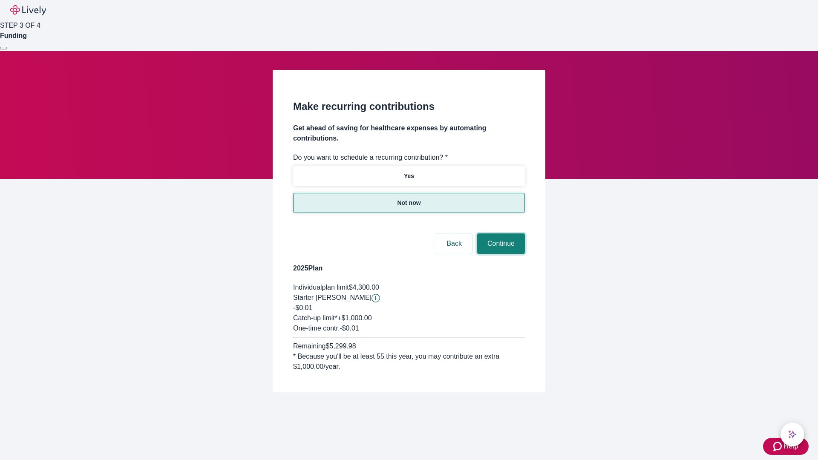 The width and height of the screenshot is (818, 460). I want to click on span: $5,299.98, so click(340, 346).